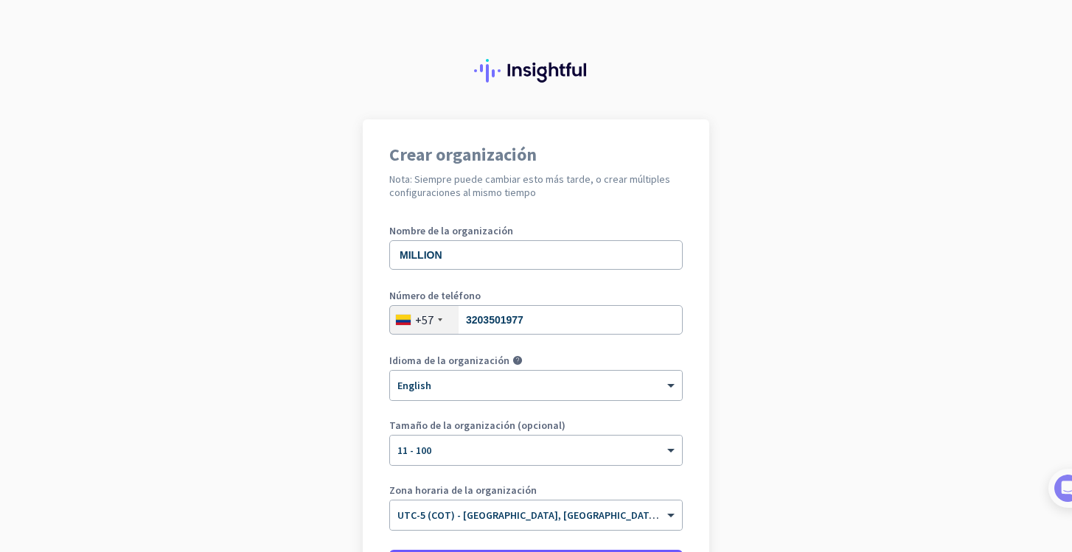 Image resolution: width=1072 pixels, height=552 pixels. Describe the element at coordinates (424, 320) in the screenshot. I see `div: +57` at that location.